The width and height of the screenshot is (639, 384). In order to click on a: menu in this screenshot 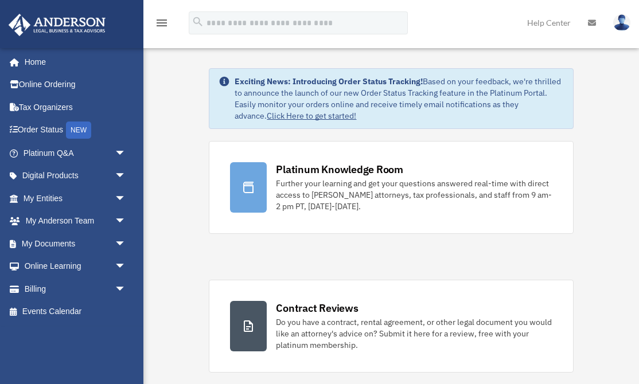, I will do `click(162, 25)`.